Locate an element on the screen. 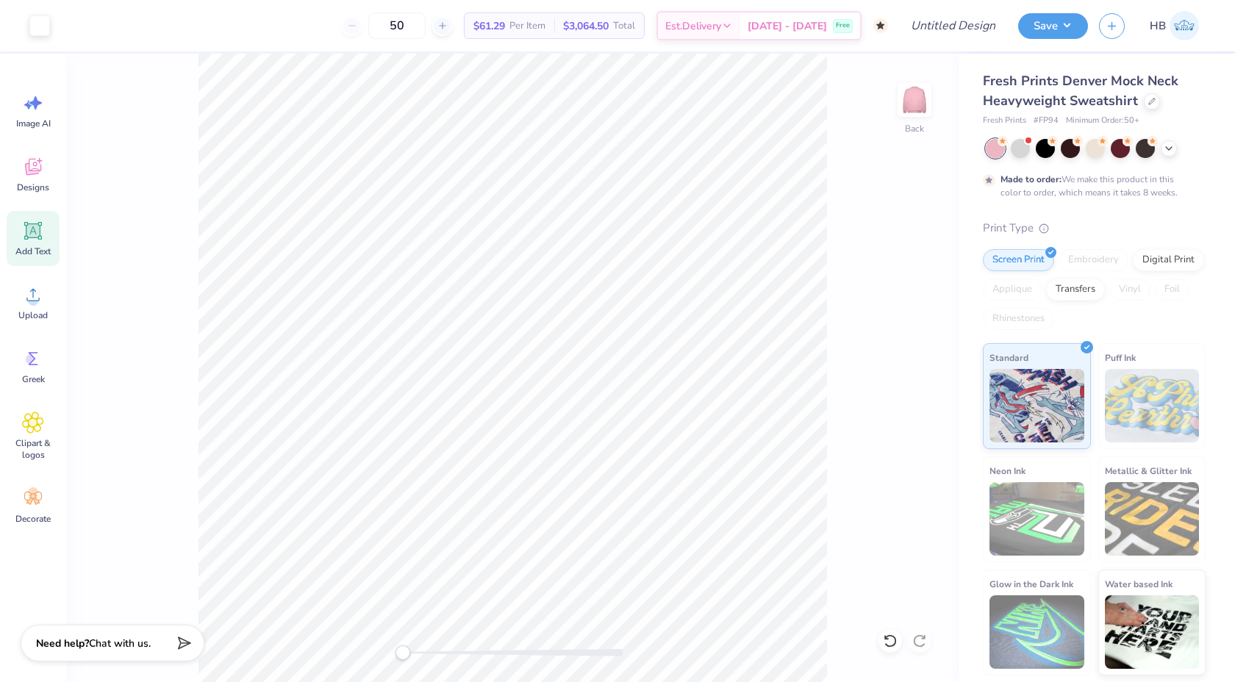  span: Image AI is located at coordinates (33, 123).